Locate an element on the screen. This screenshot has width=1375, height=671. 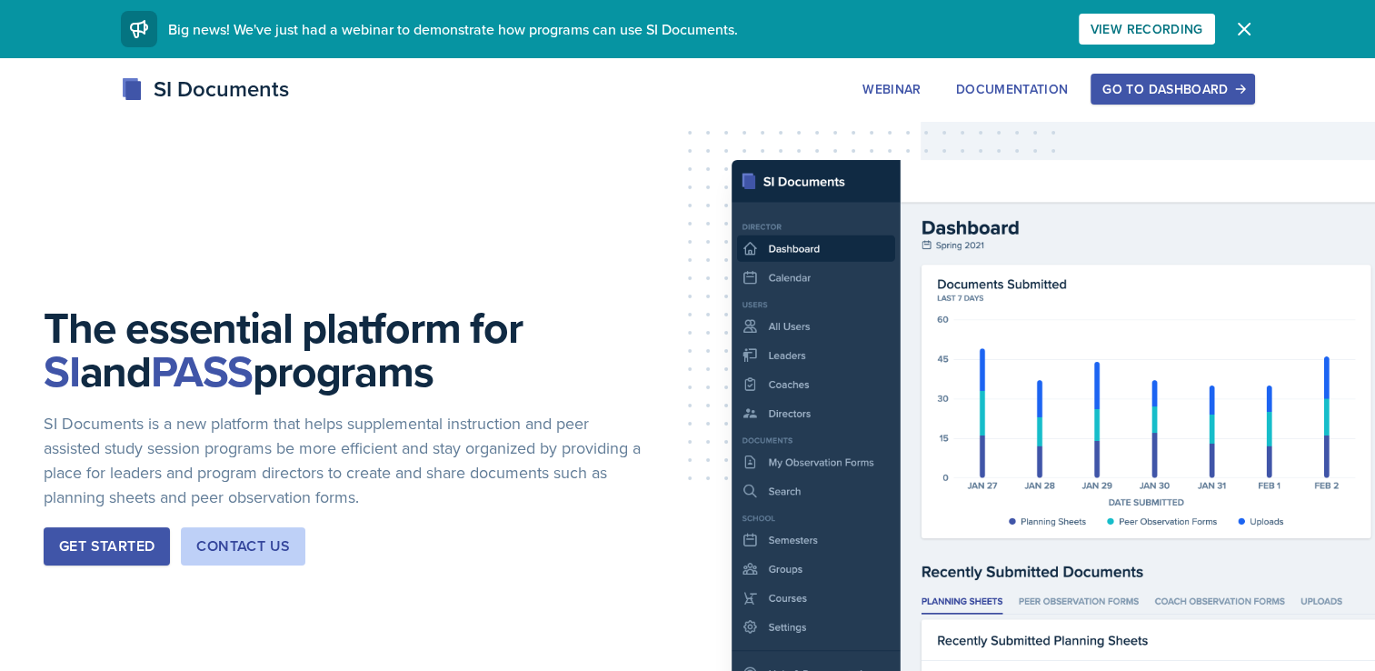
div: Webinar is located at coordinates (892, 89).